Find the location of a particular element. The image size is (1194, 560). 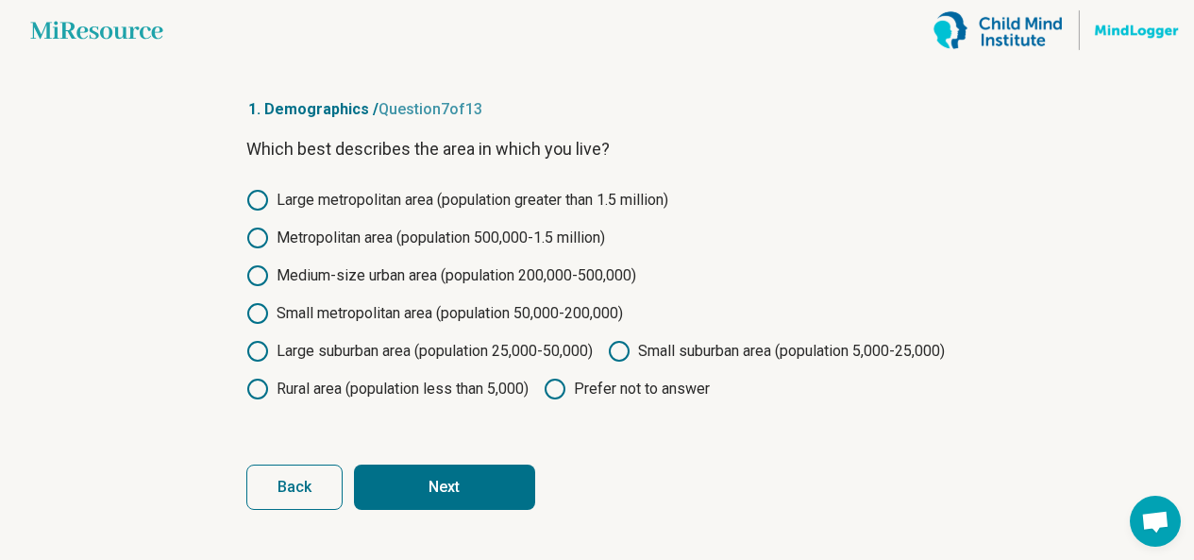

span: Back is located at coordinates (294, 487).